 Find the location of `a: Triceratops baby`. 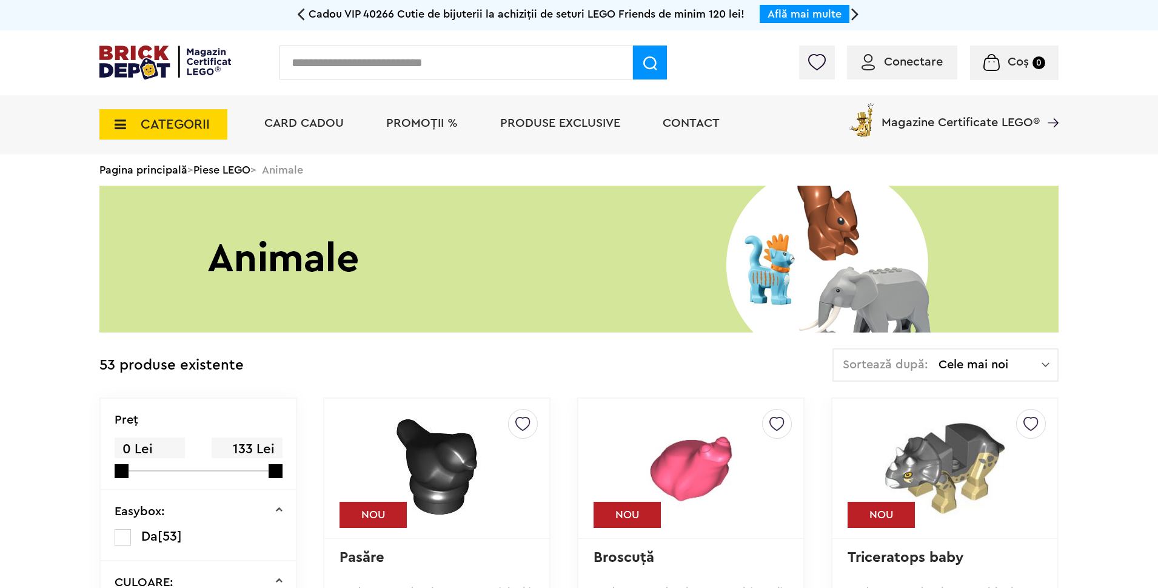

a: Triceratops baby is located at coordinates (905, 557).